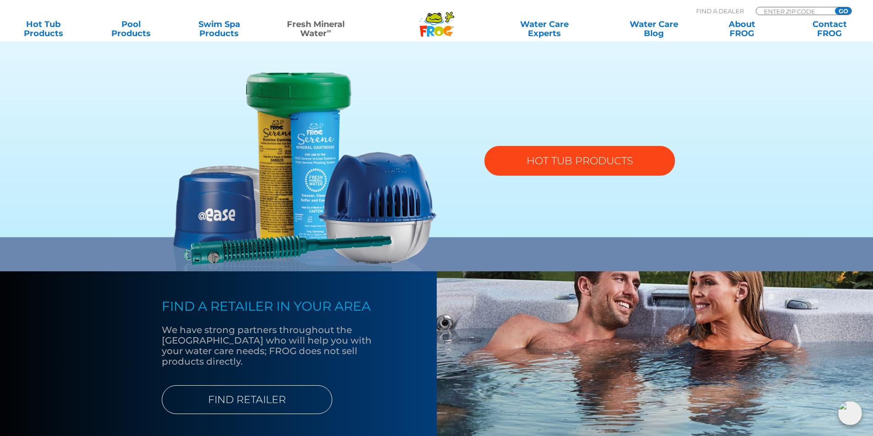  Describe the element at coordinates (653, 29) in the screenshot. I see `a: Water CareBlog` at that location.